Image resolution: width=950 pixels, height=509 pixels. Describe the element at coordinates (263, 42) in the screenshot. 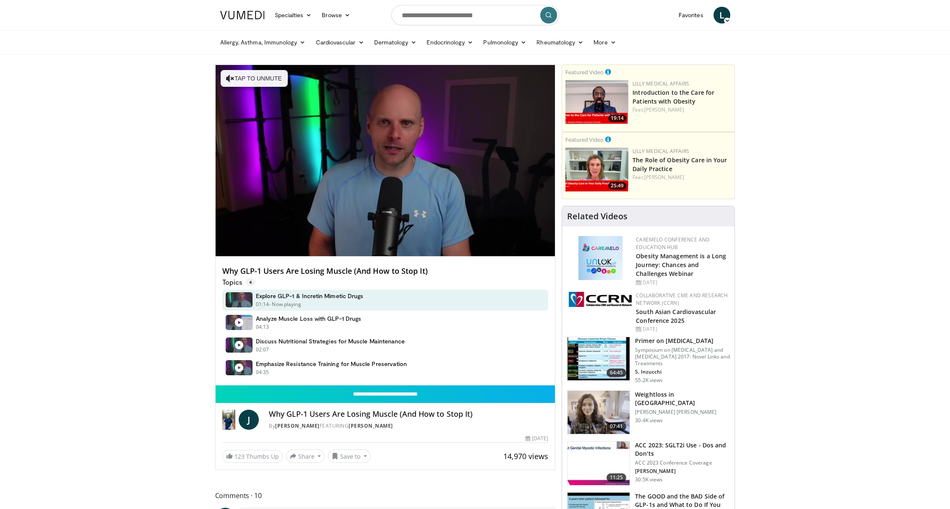

I see `a: Allergy, Asthma, Immunology` at that location.